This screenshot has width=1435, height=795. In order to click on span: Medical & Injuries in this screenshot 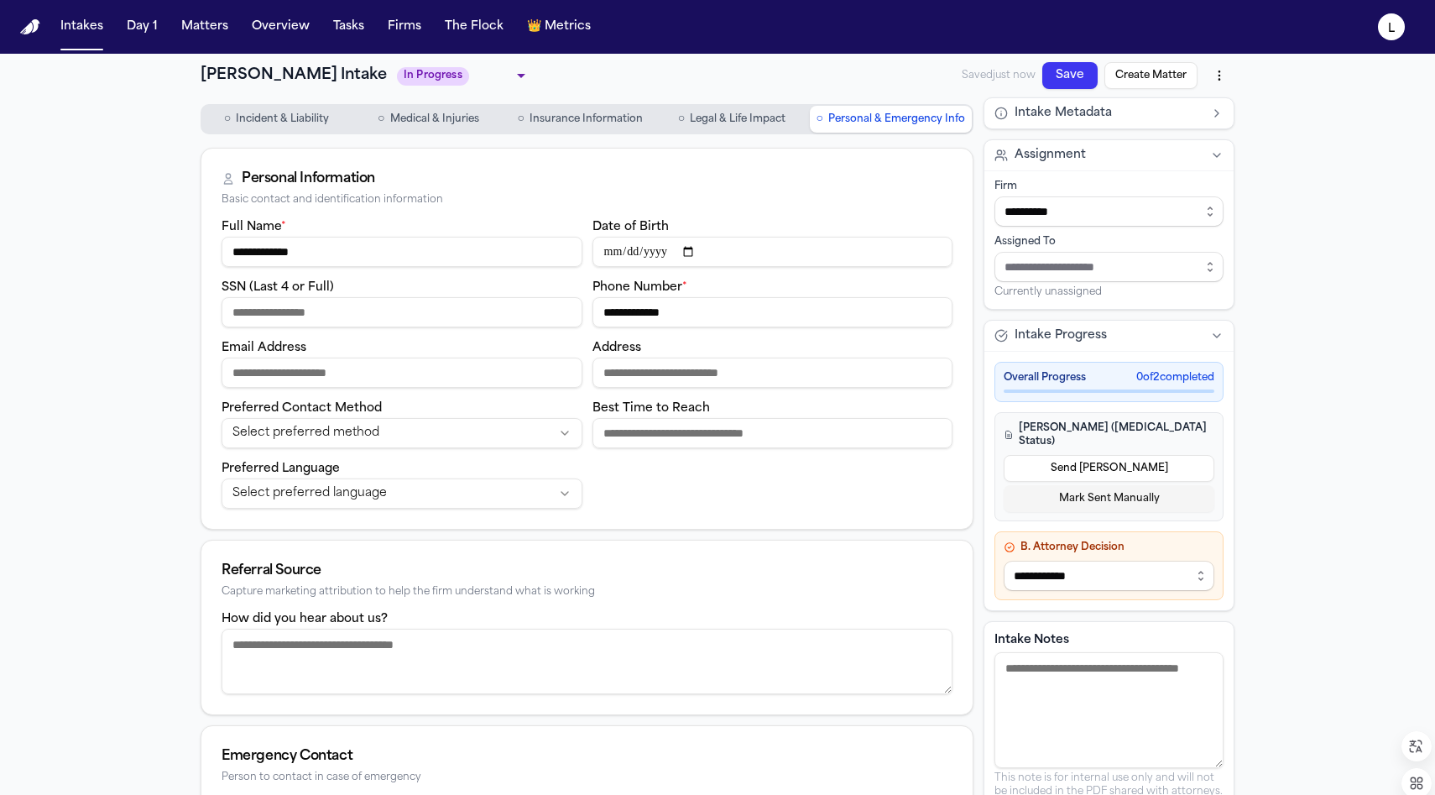, I will do `click(435, 119)`.